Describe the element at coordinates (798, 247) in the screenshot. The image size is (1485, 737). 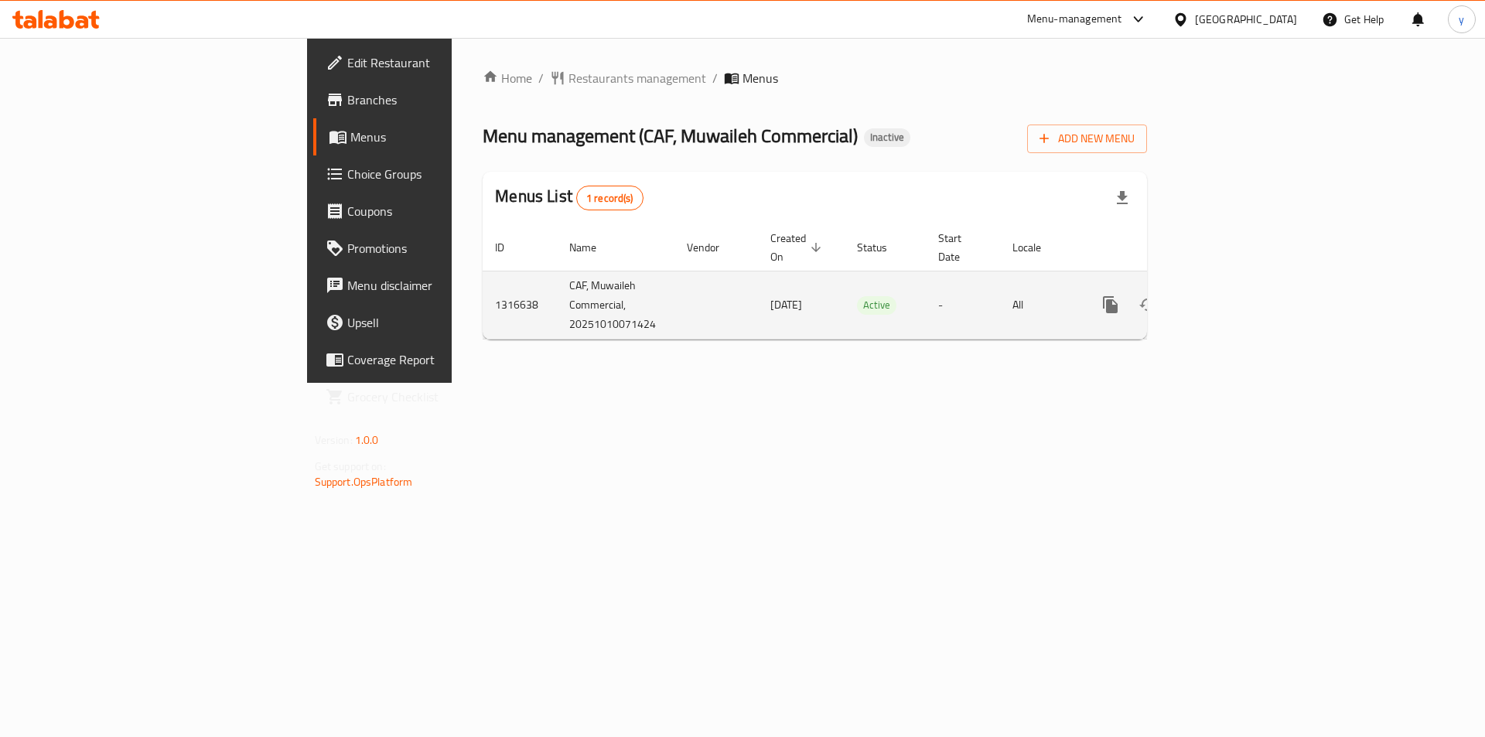
I see `span: Created On` at that location.